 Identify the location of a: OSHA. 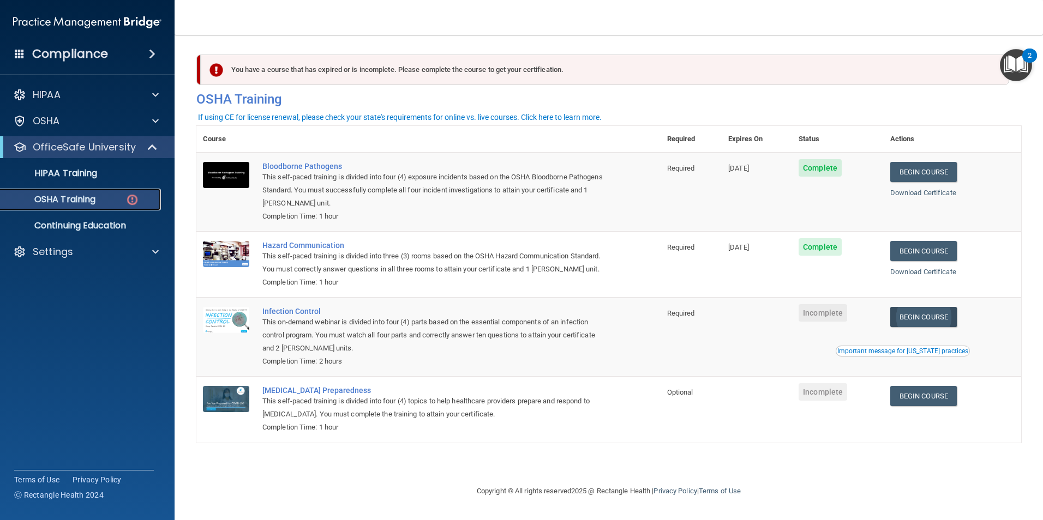
(86, 121).